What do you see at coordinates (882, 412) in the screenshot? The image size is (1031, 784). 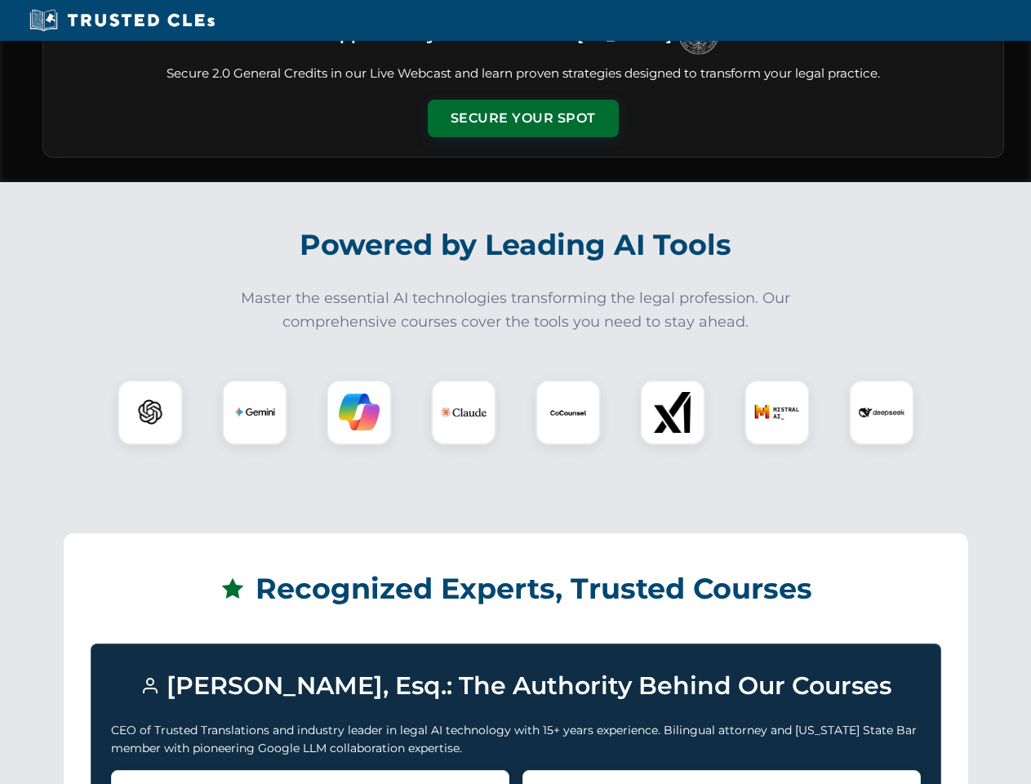 I see `div: DeepSeek` at bounding box center [882, 412].